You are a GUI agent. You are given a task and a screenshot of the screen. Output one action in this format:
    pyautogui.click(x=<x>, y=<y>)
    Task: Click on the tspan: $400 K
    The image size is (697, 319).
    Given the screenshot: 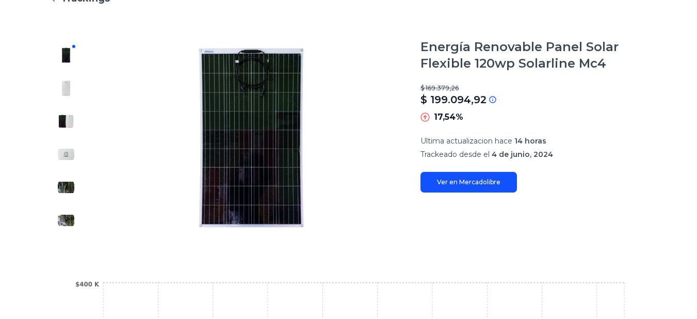 What is the action you would take?
    pyautogui.click(x=87, y=284)
    